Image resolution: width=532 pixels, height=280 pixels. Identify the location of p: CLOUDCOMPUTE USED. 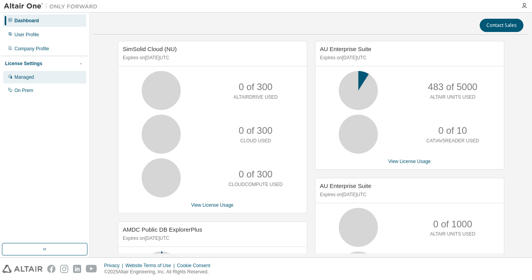
(255, 185).